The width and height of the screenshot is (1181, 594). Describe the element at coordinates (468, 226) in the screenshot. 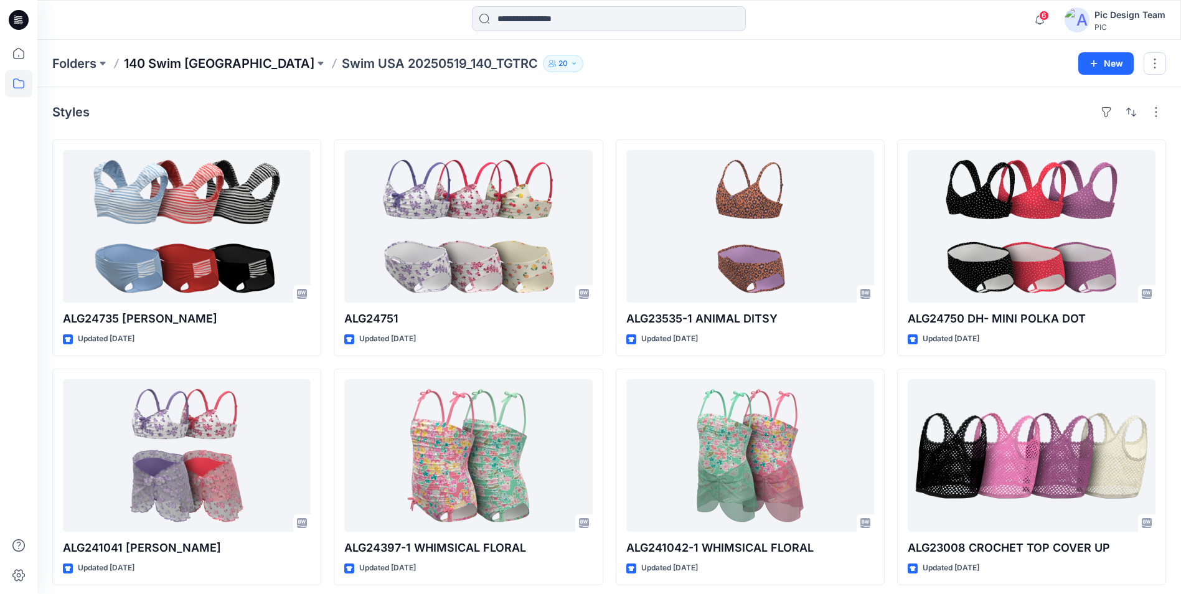

I see `a: ALG24751` at that location.